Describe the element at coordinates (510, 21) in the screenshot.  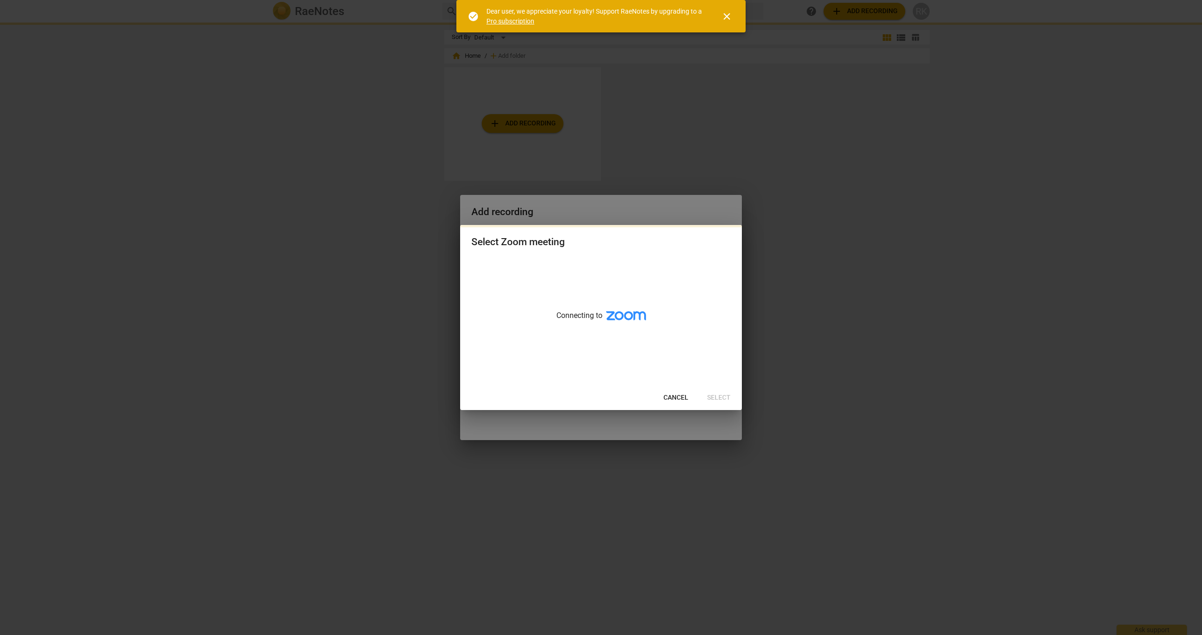
I see `a: Pro subscription` at that location.